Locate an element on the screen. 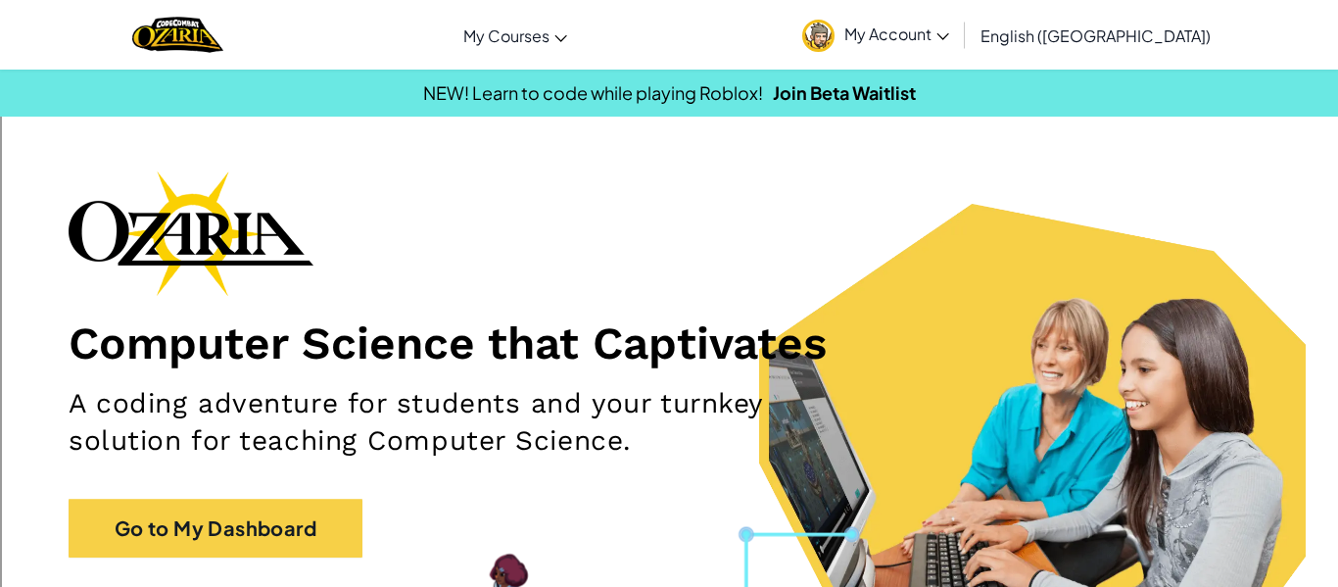 Image resolution: width=1338 pixels, height=587 pixels. a: My Account is located at coordinates (875, 34).